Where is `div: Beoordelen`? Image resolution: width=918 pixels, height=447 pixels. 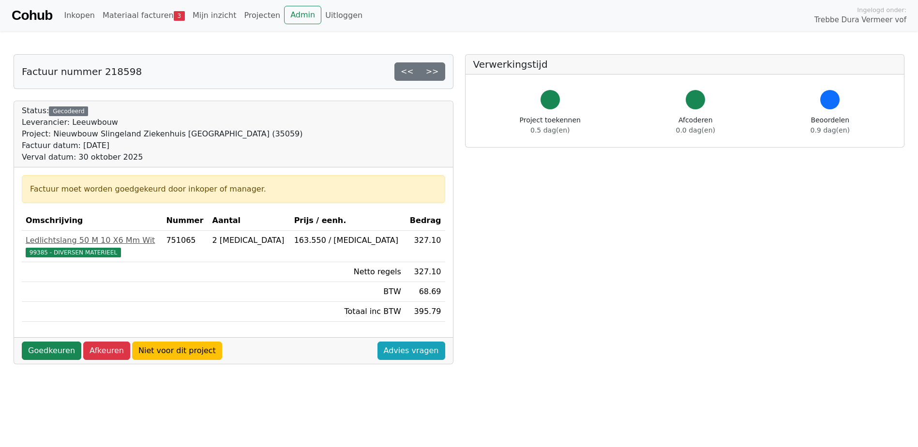 div: Beoordelen is located at coordinates (830, 125).